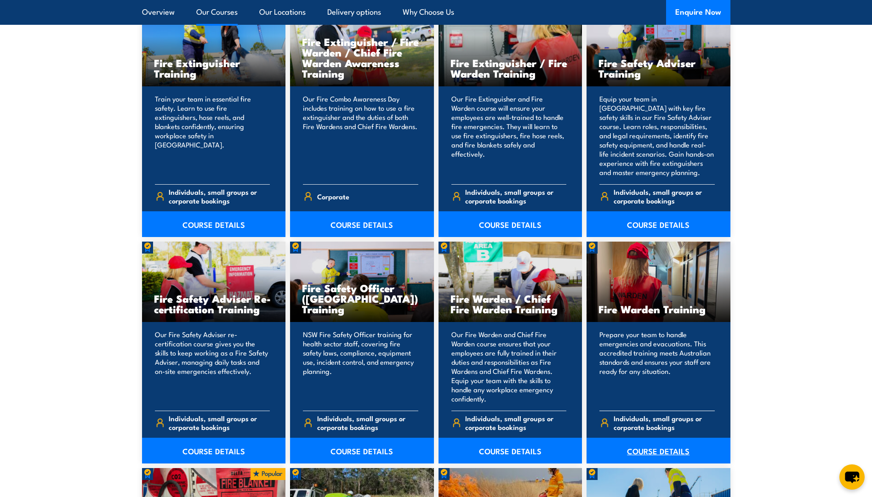  Describe the element at coordinates (362, 57) in the screenshot. I see `h3: Fire Extinguisher / Fire Warden / Chief Fire Warden Awareness Training` at that location.